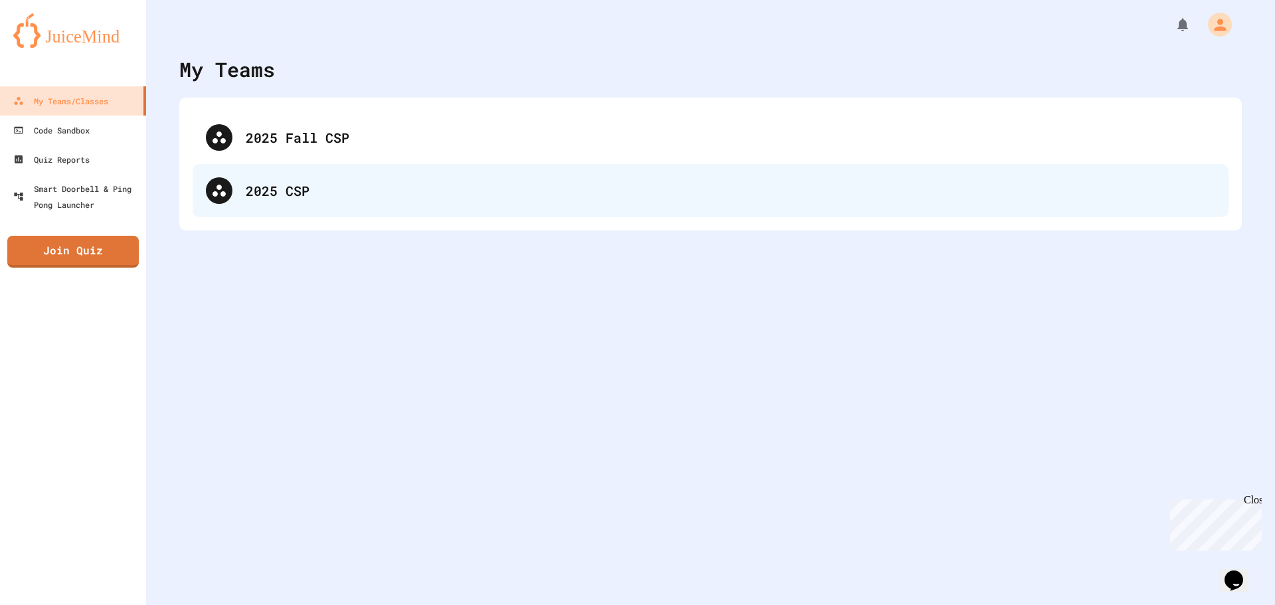  I want to click on div: Smart Doorbell & Ping Pong Launcher, so click(77, 197).